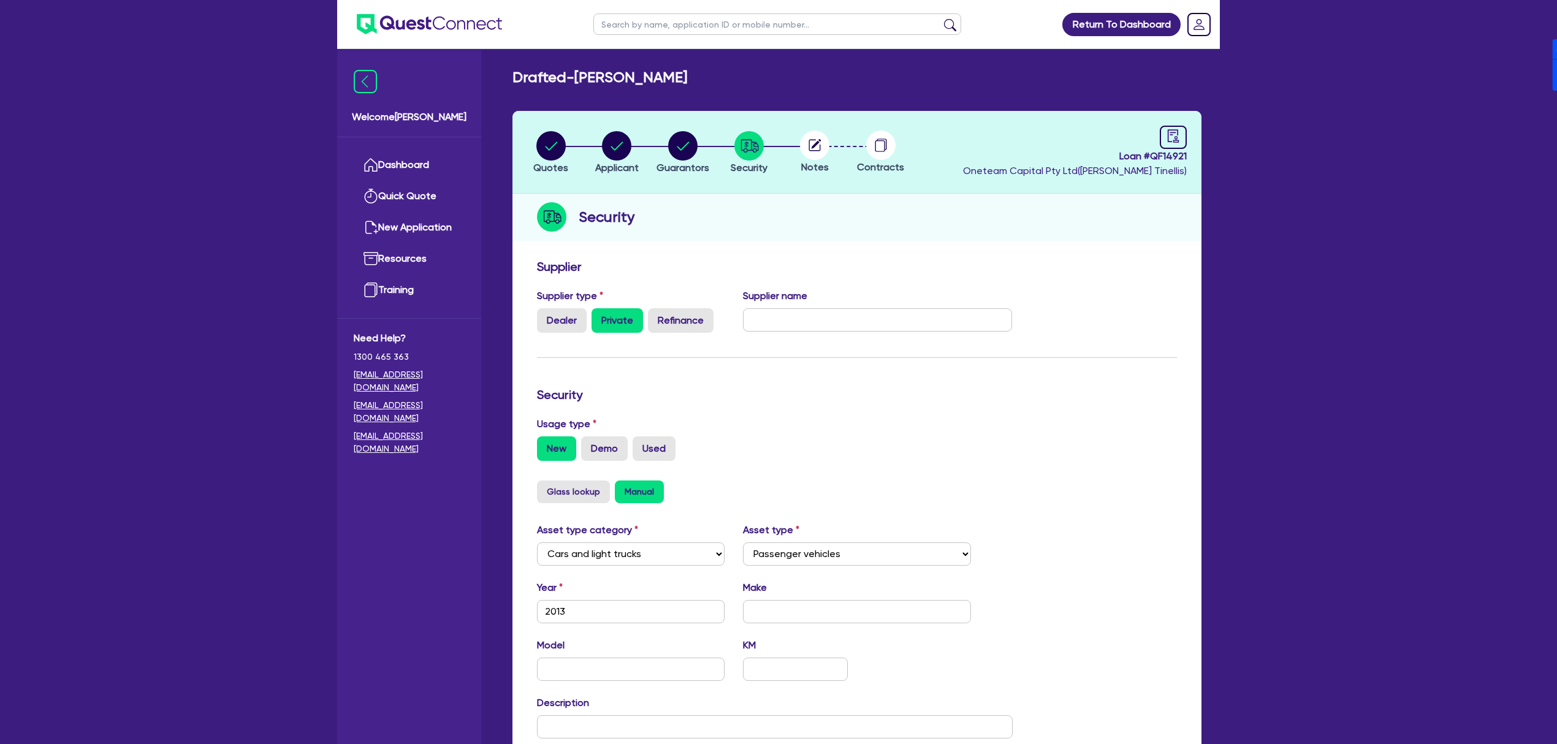  Describe the element at coordinates (815, 167) in the screenshot. I see `span: Notes` at that location.